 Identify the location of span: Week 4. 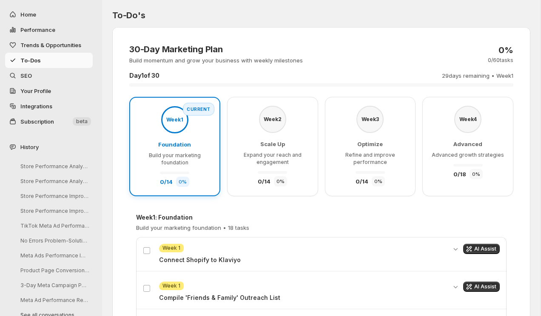
(468, 119).